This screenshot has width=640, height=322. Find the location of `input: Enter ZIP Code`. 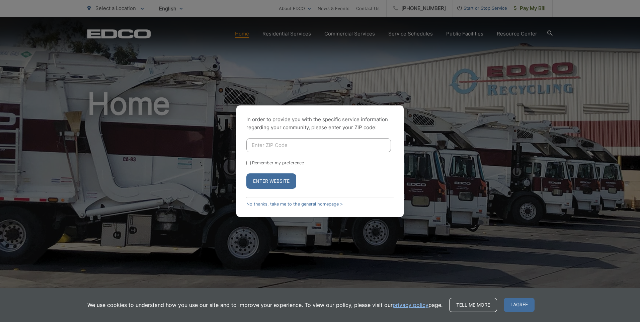

input: Enter ZIP Code is located at coordinates (319, 145).